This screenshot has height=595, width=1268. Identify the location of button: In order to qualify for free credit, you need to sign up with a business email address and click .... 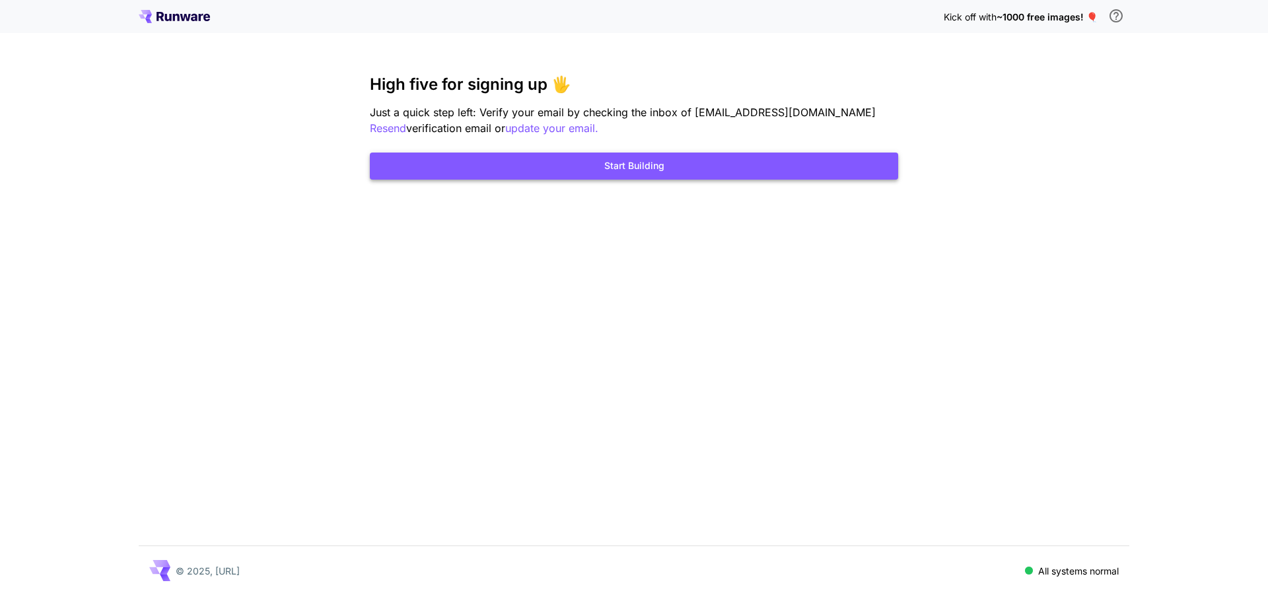
(1116, 16).